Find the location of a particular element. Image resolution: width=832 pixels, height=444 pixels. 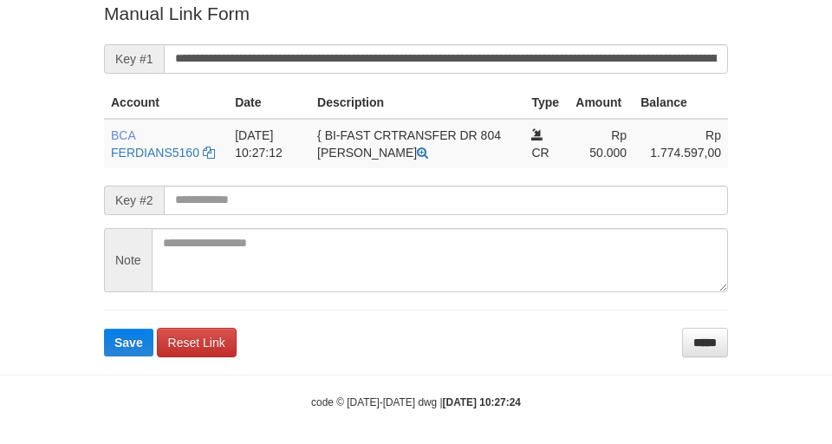

span: BCA is located at coordinates (123, 135).